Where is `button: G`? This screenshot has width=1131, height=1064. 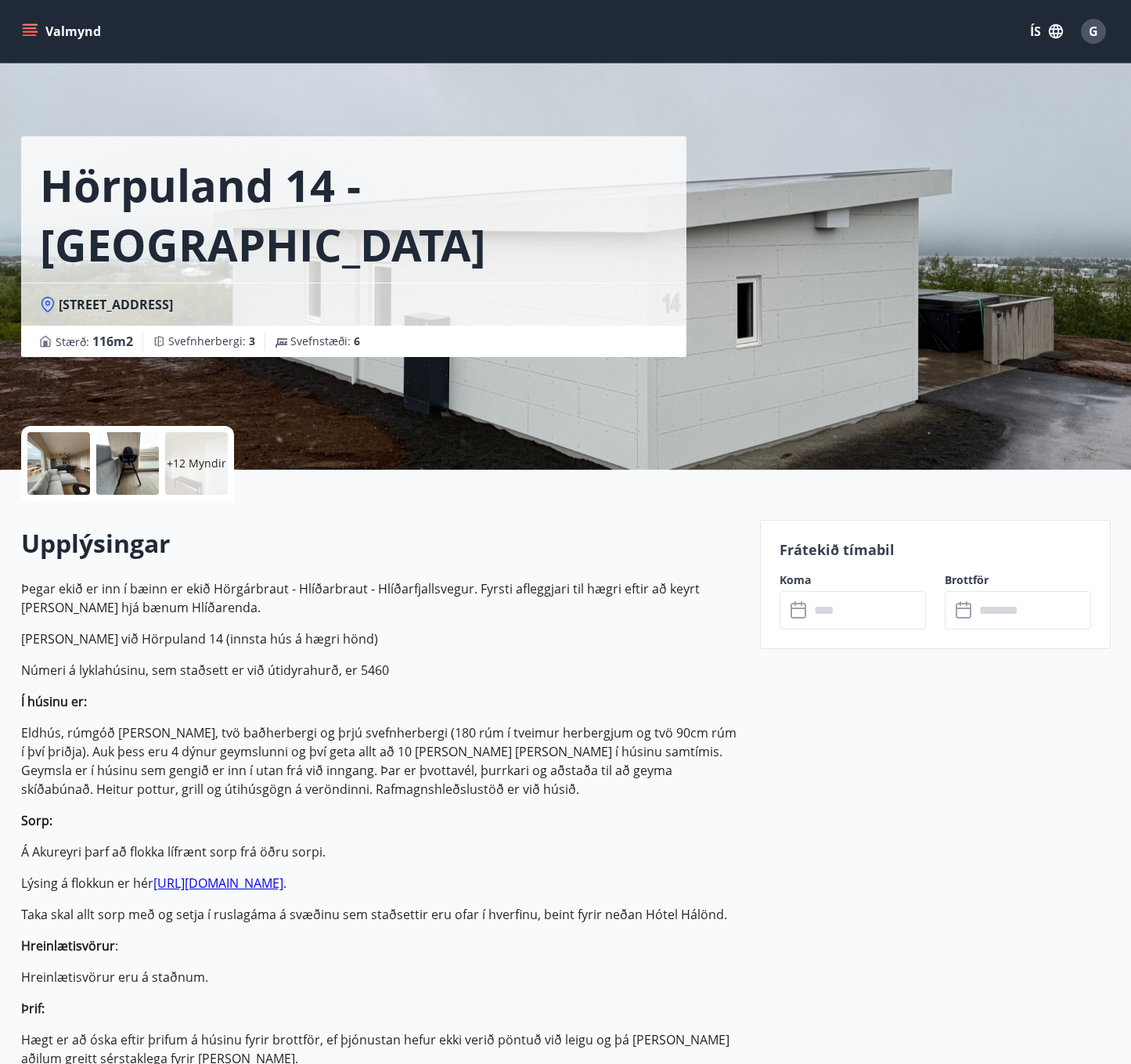
button: G is located at coordinates (1093, 31).